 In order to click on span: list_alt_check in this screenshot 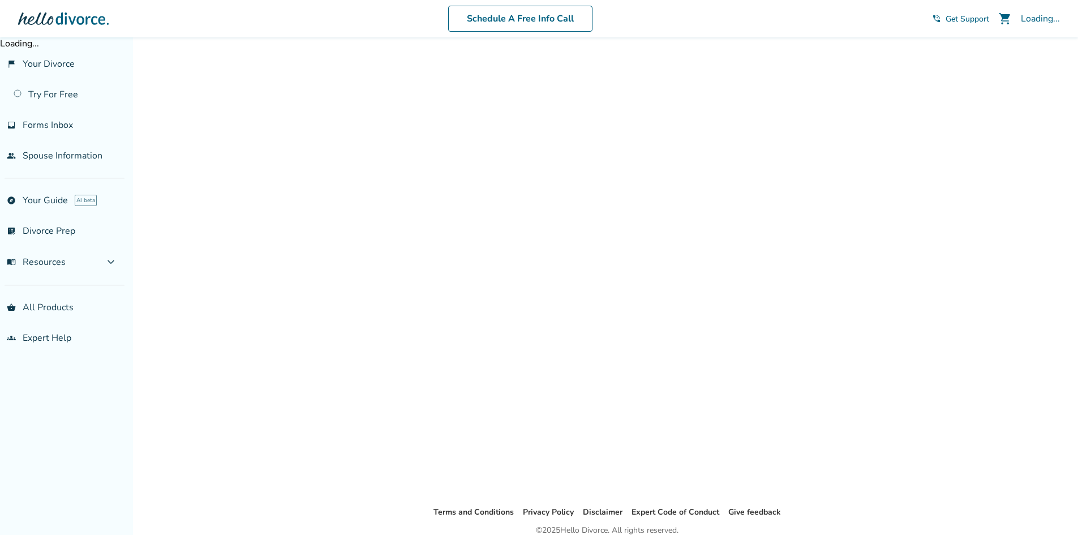, I will do `click(11, 231)`.